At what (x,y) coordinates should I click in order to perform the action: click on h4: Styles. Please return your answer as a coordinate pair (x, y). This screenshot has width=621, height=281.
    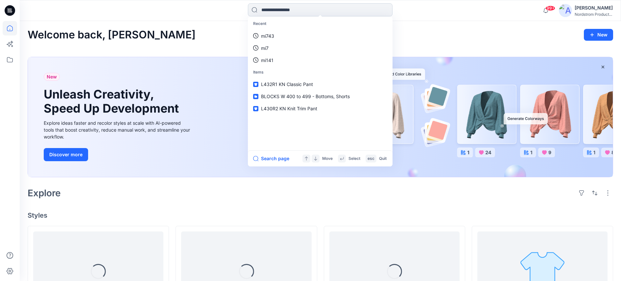
    Looking at the image, I should click on (320, 216).